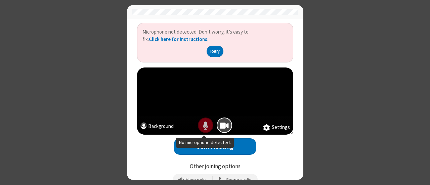  What do you see at coordinates (277, 128) in the screenshot?
I see `button: Settings` at bounding box center [277, 128].